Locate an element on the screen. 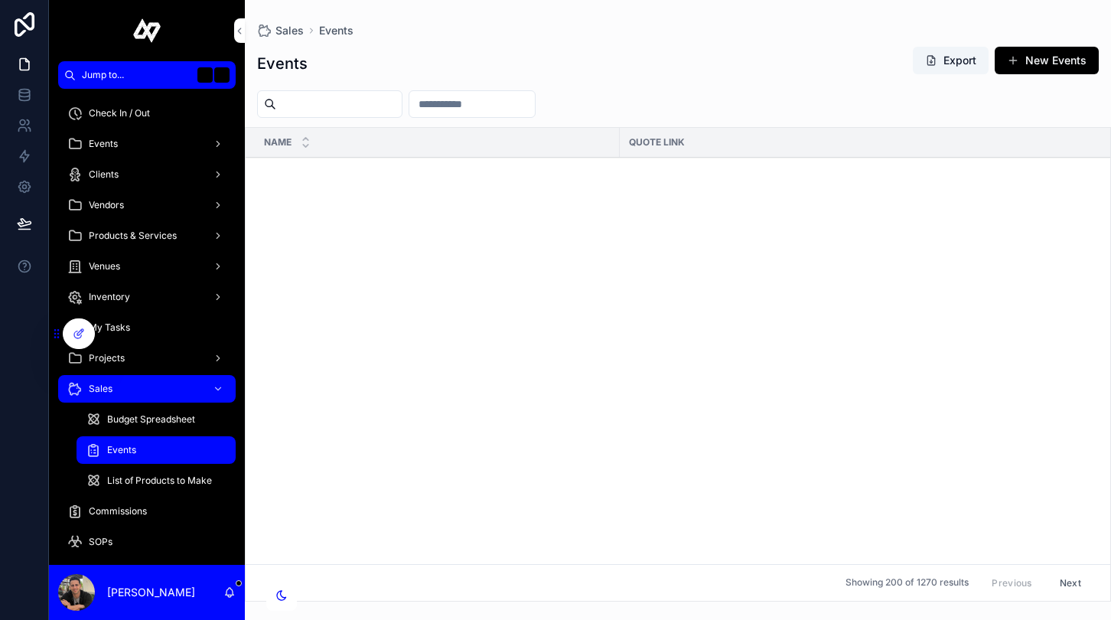 Image resolution: width=1111 pixels, height=620 pixels. button: Jump to...K is located at coordinates (147, 75).